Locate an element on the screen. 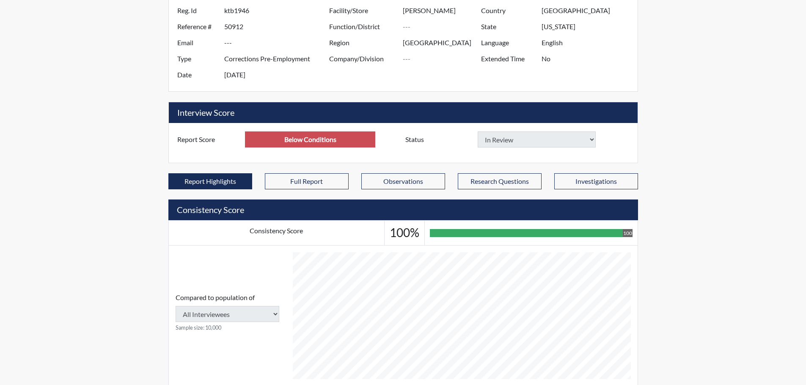  label: Reg. Id is located at coordinates (198, 11).